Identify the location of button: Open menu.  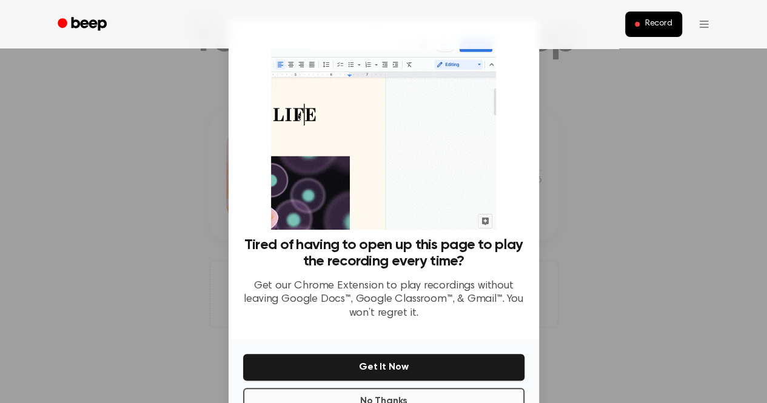
(704, 24).